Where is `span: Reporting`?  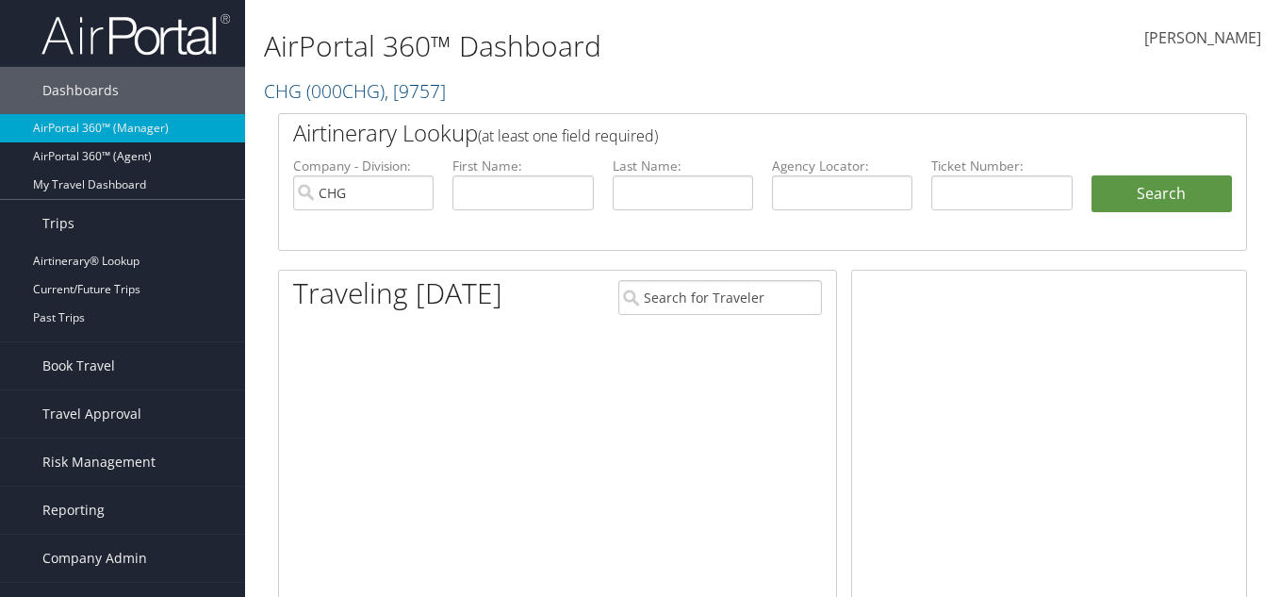 span: Reporting is located at coordinates (74, 510).